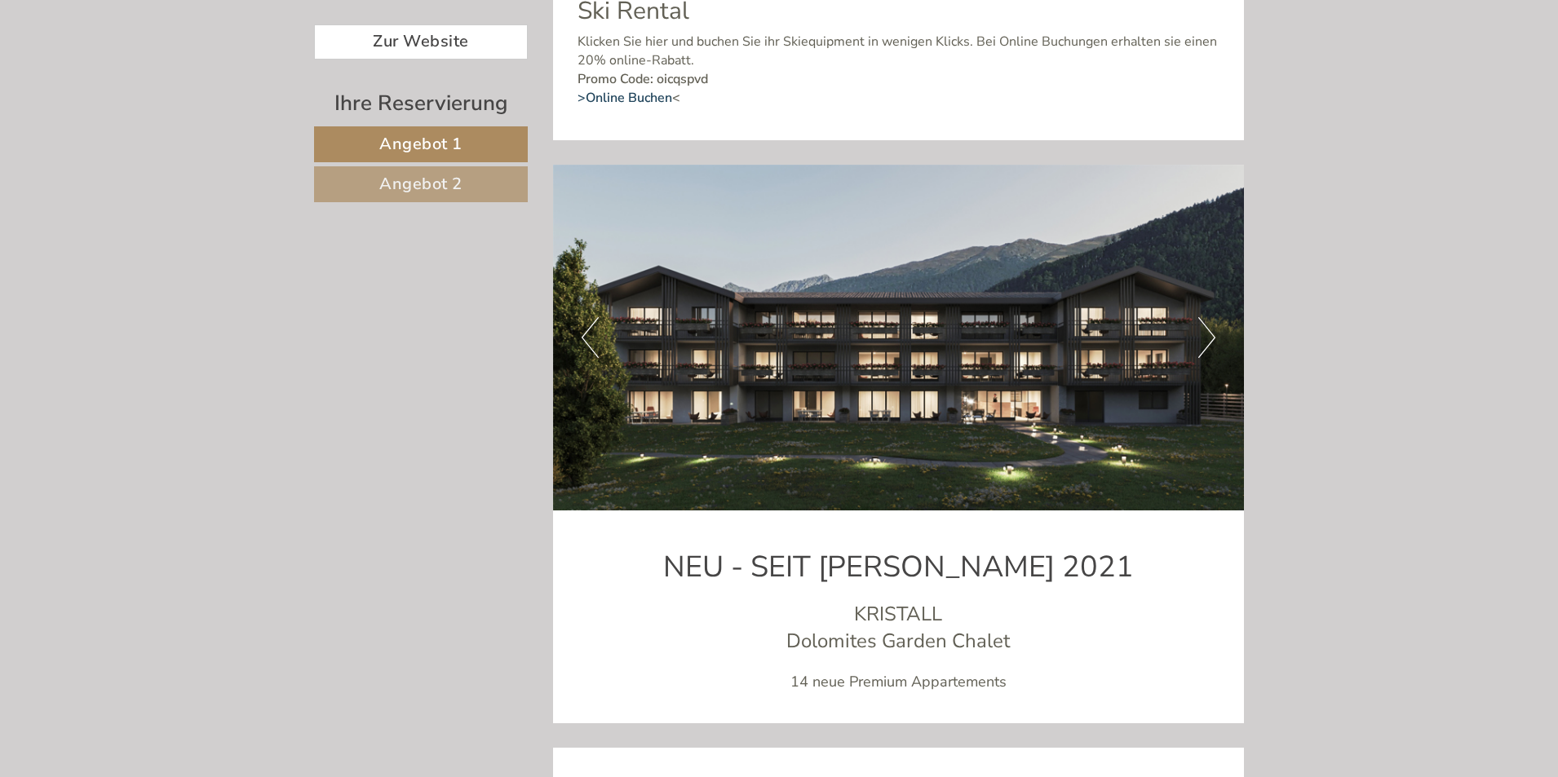 The height and width of the screenshot is (777, 1558). Describe the element at coordinates (898, 627) in the screenshot. I see `span: KRISTALL Dolomites Garden Chalet` at that location.